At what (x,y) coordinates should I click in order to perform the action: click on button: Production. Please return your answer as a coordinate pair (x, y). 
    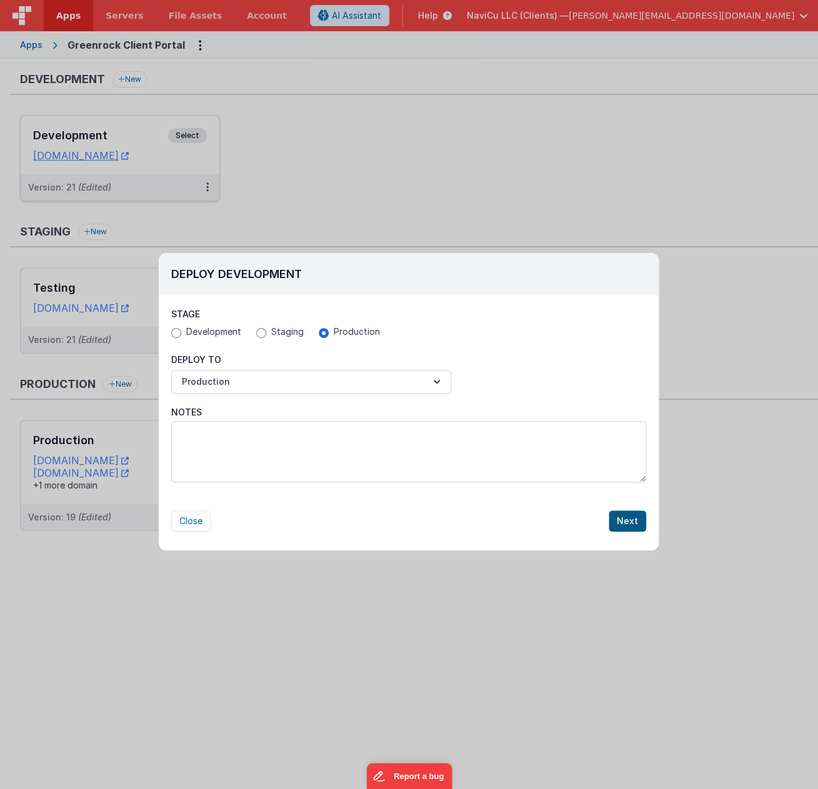
    Looking at the image, I should click on (311, 382).